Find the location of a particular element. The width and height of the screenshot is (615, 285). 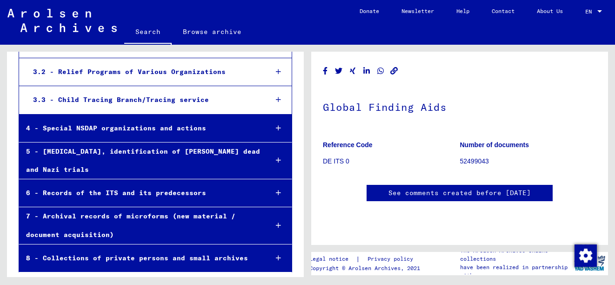

a: Legal notice is located at coordinates (333, 259).